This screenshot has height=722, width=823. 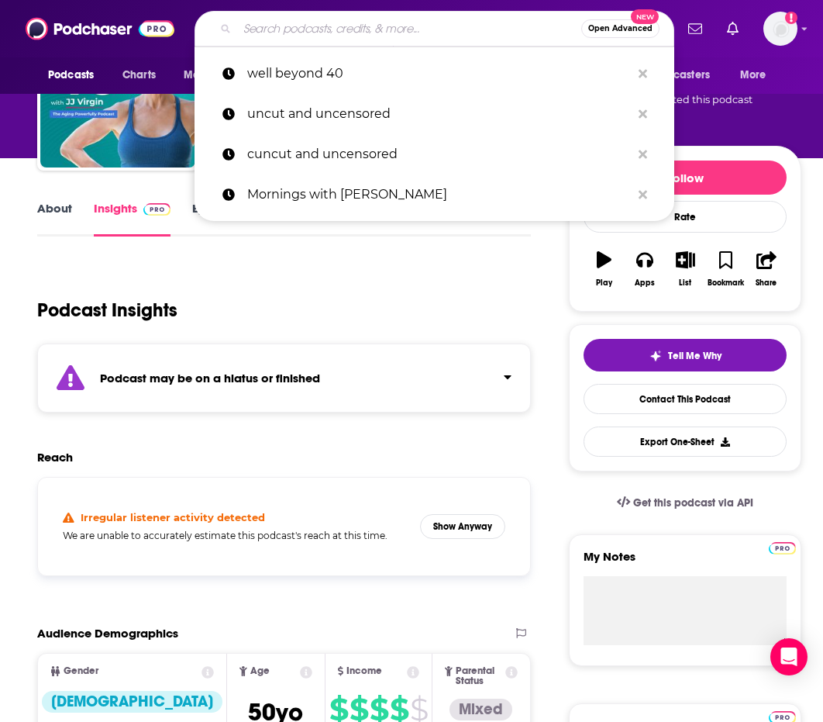 What do you see at coordinates (235, 535) in the screenshot?
I see `h5: We are unable to accurately estimate this podcast's reach at this time.` at bounding box center [235, 535].